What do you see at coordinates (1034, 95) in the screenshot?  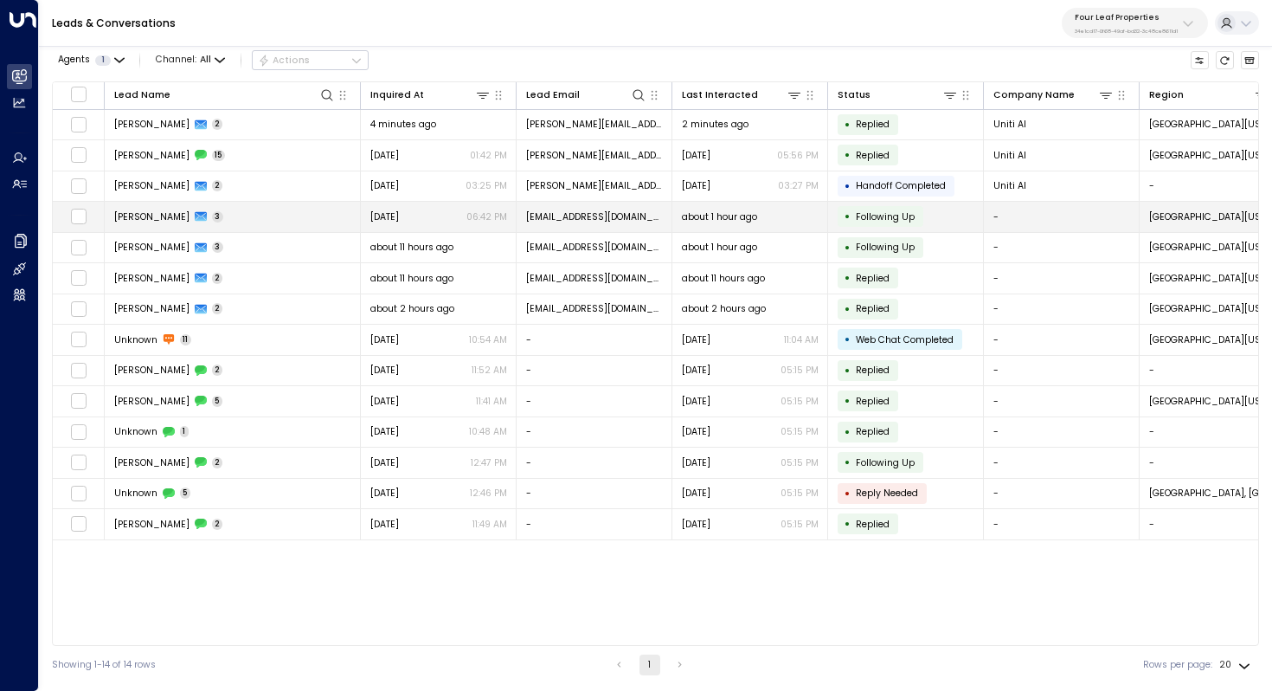 I see `div: Company Name` at bounding box center [1034, 95].